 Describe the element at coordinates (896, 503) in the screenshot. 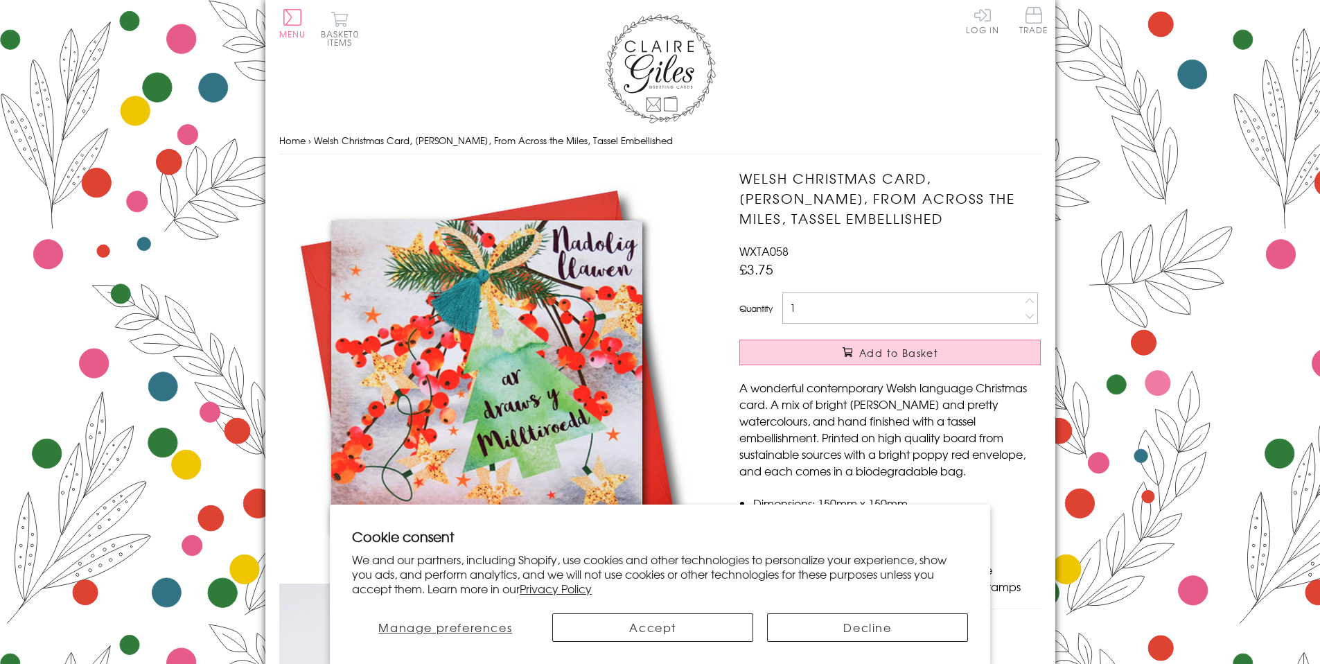

I see `li: Dimensions: 150mm x 150mm` at that location.